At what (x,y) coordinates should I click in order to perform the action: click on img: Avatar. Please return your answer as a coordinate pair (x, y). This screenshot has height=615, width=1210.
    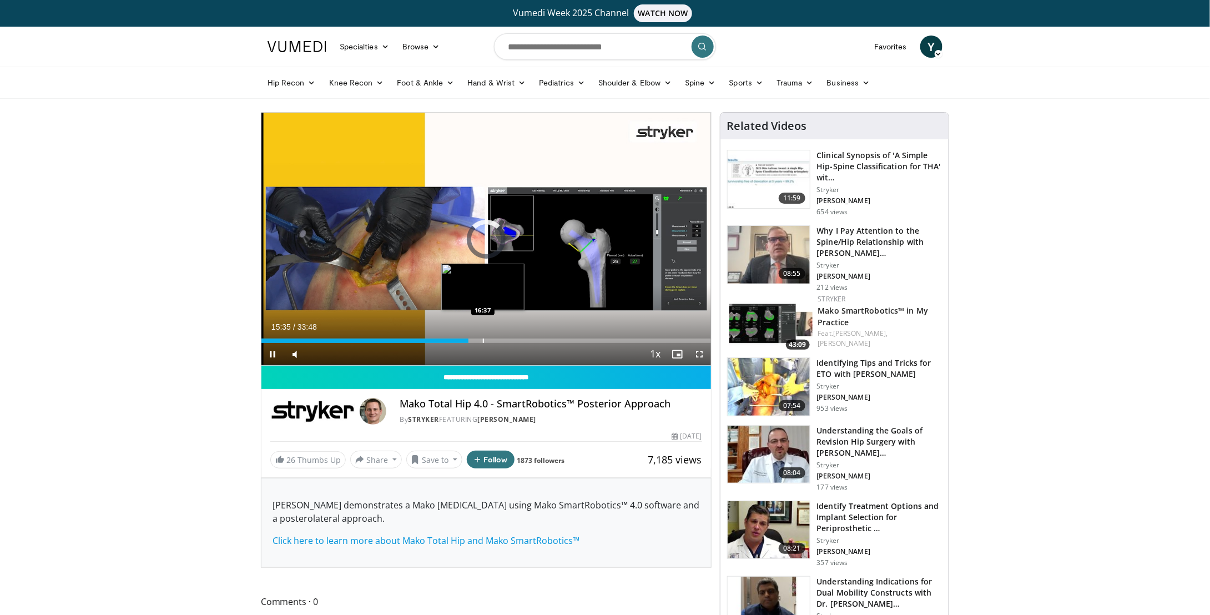
    Looking at the image, I should click on (373, 411).